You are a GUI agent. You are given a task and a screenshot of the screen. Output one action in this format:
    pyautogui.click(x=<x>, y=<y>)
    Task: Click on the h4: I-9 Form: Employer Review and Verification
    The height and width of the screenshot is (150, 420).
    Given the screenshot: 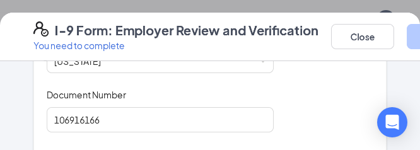 What is the action you would take?
    pyautogui.click(x=187, y=30)
    